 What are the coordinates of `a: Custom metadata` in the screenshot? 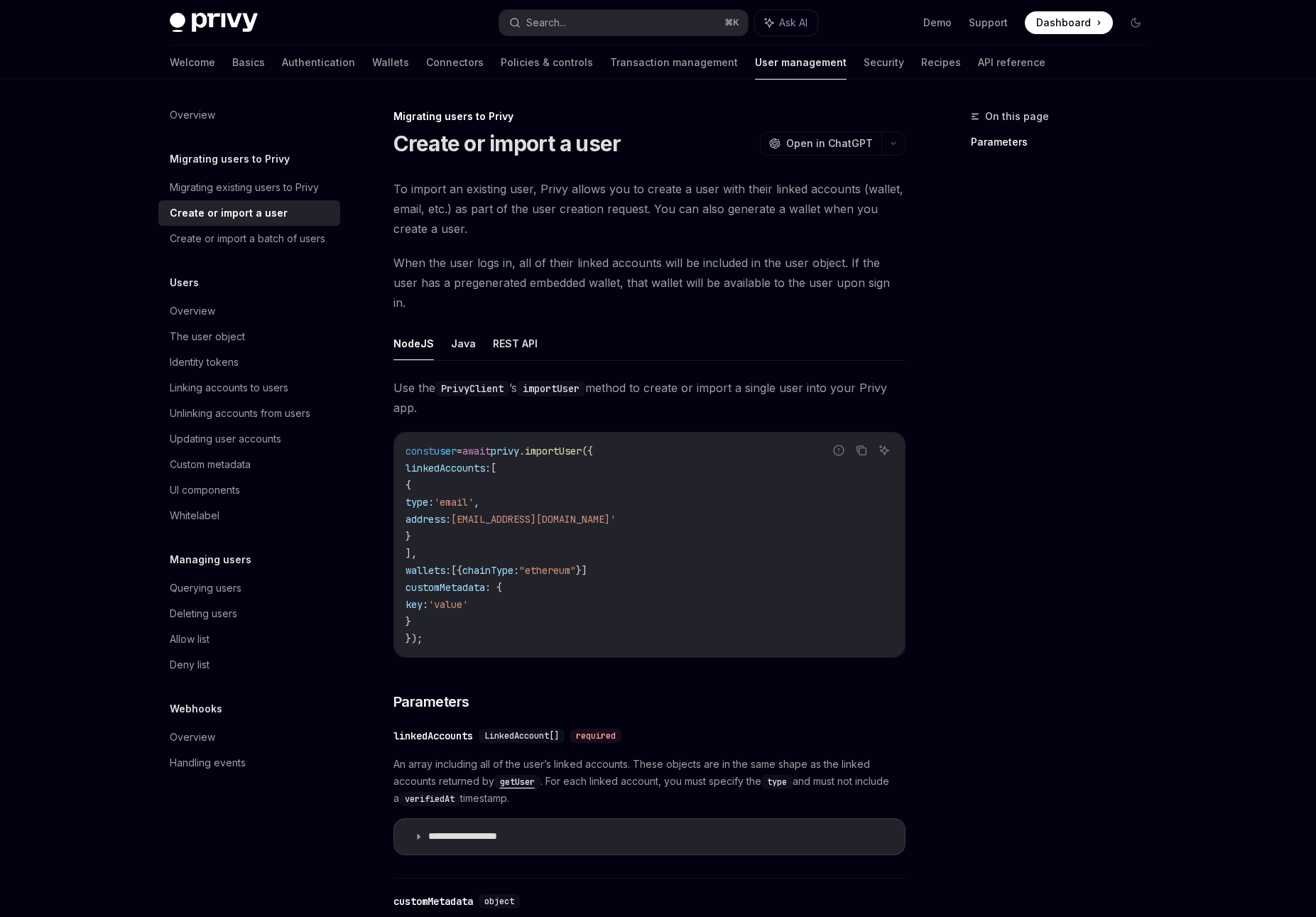 It's located at (249, 464).